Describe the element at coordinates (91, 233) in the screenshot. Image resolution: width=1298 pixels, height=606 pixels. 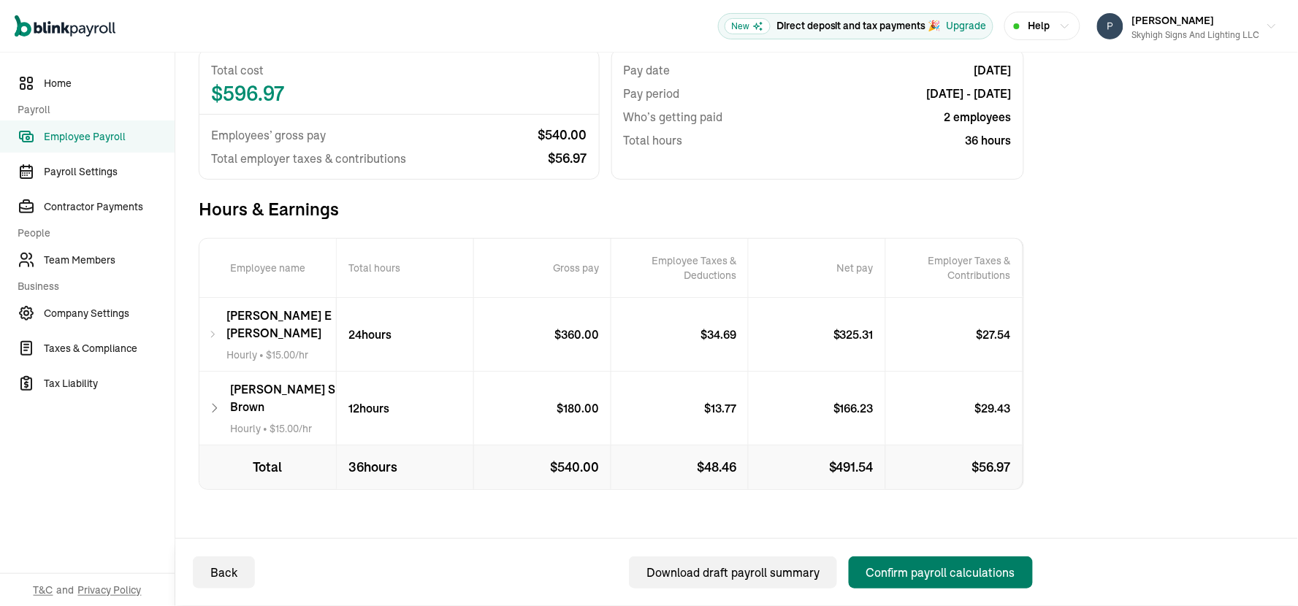
I see `span: People` at that location.